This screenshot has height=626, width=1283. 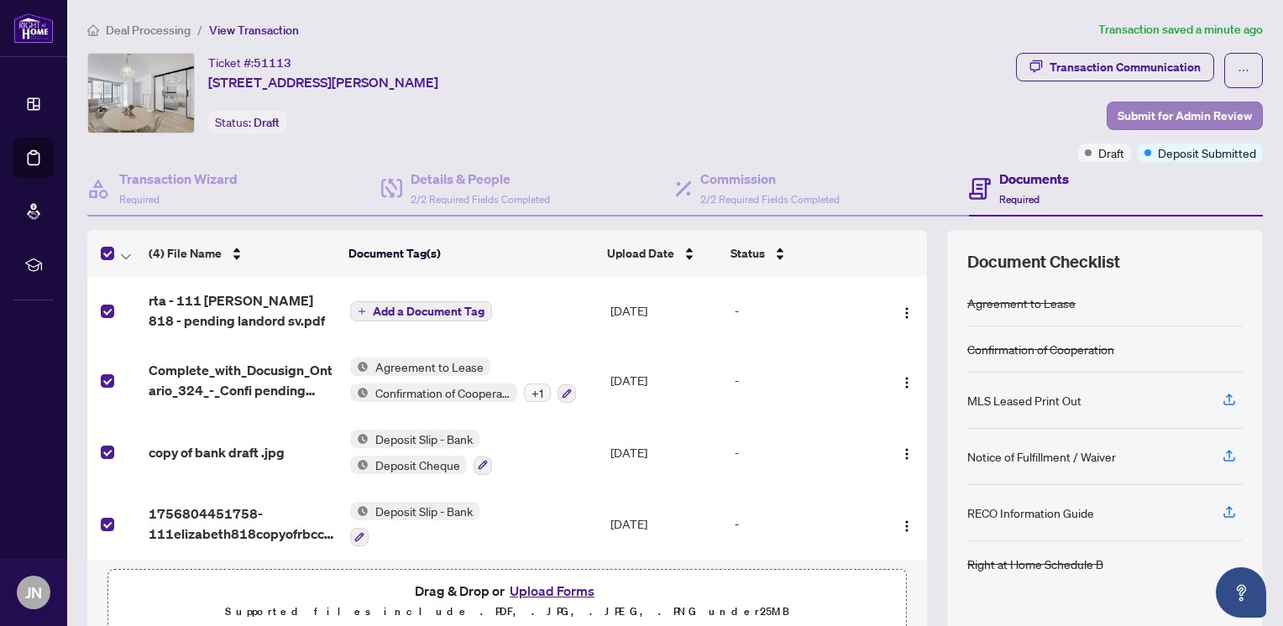 I want to click on button: Open asap, so click(x=1241, y=593).